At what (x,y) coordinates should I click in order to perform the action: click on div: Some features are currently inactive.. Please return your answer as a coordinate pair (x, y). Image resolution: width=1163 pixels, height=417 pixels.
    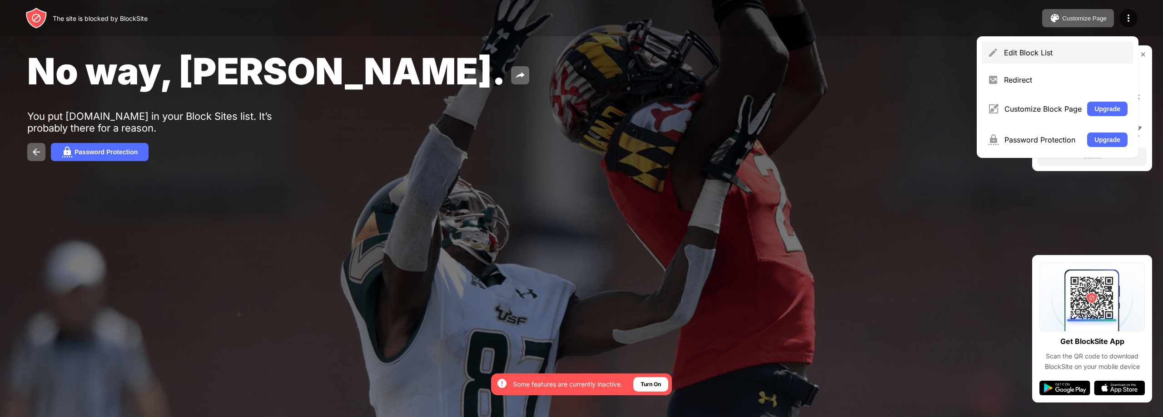
    Looking at the image, I should click on (567, 385).